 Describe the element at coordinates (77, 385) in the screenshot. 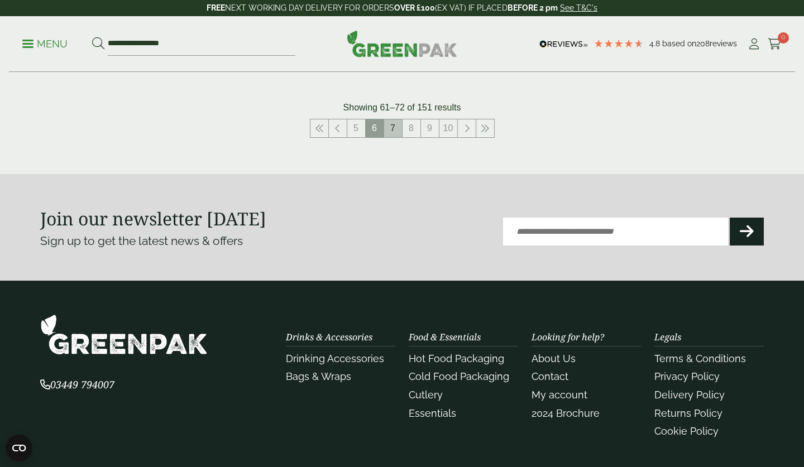

I see `span: 03449 794007` at that location.